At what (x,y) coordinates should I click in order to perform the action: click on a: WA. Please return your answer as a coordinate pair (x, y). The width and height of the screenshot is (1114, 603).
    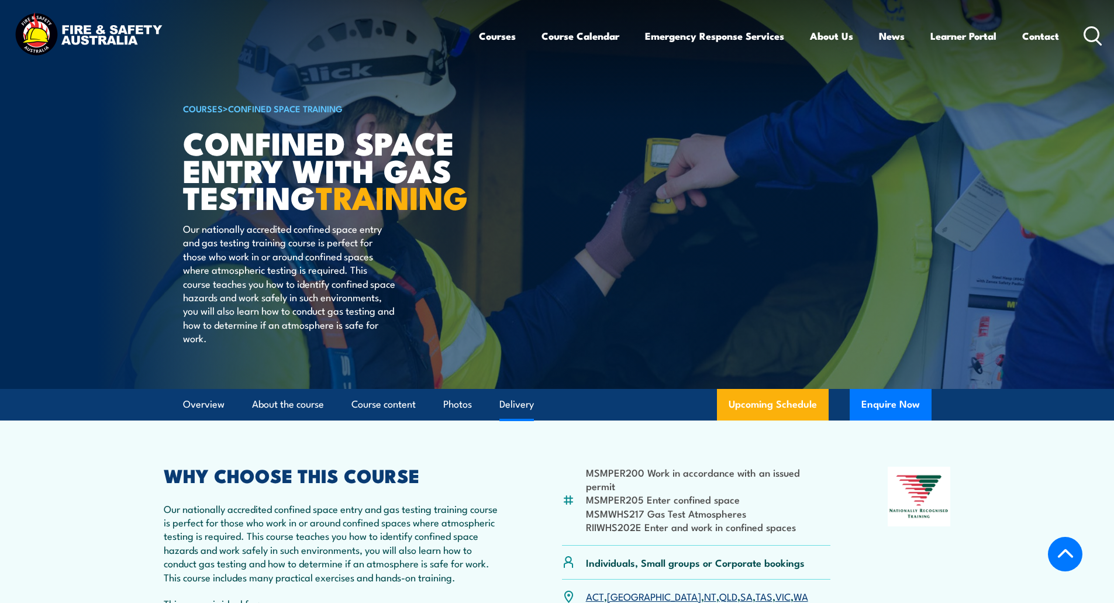
    Looking at the image, I should click on (800, 596).